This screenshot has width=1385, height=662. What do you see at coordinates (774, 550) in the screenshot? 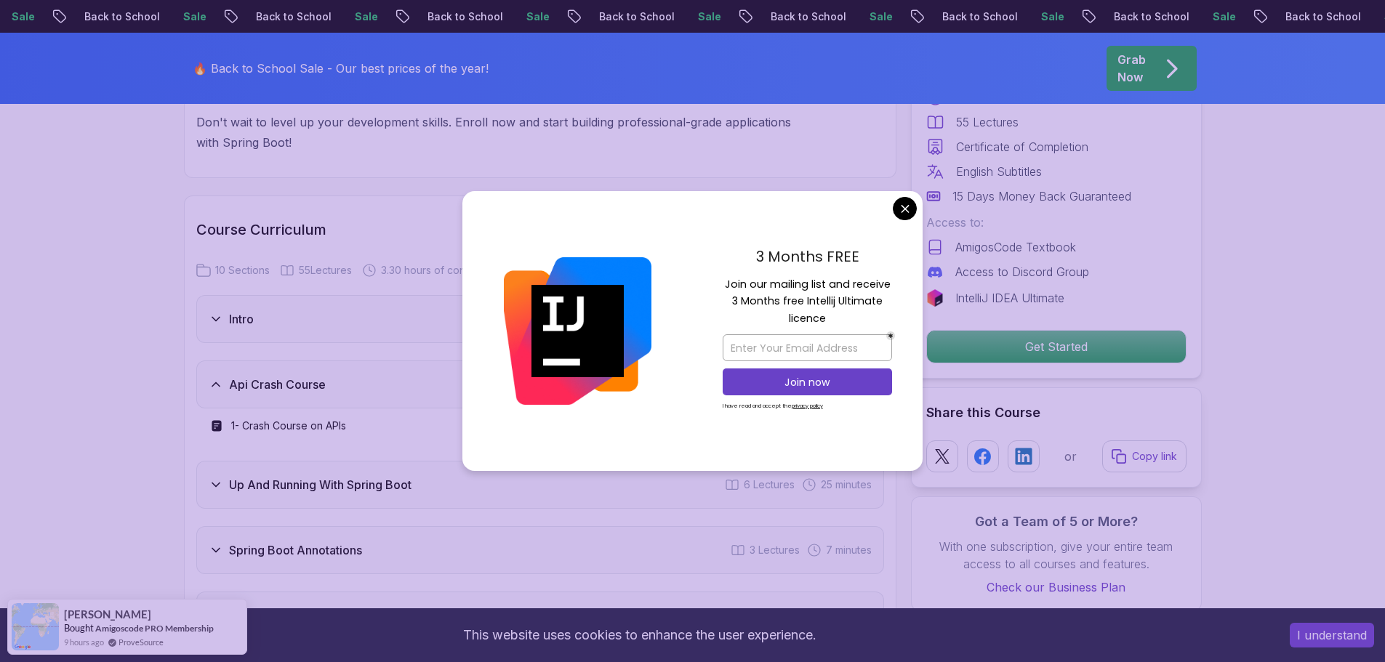
I see `span: 3 Lectures` at bounding box center [774, 550].